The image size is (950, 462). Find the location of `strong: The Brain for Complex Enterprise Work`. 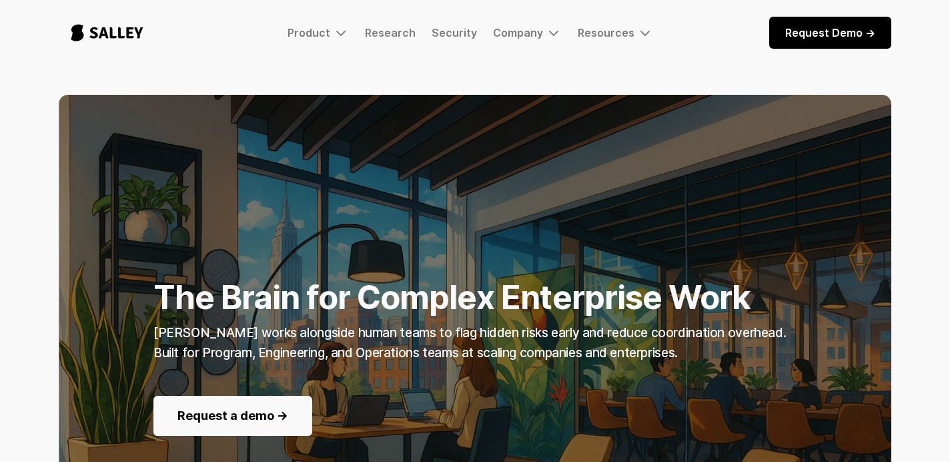

strong: The Brain for Complex Enterprise Work is located at coordinates (452, 297).